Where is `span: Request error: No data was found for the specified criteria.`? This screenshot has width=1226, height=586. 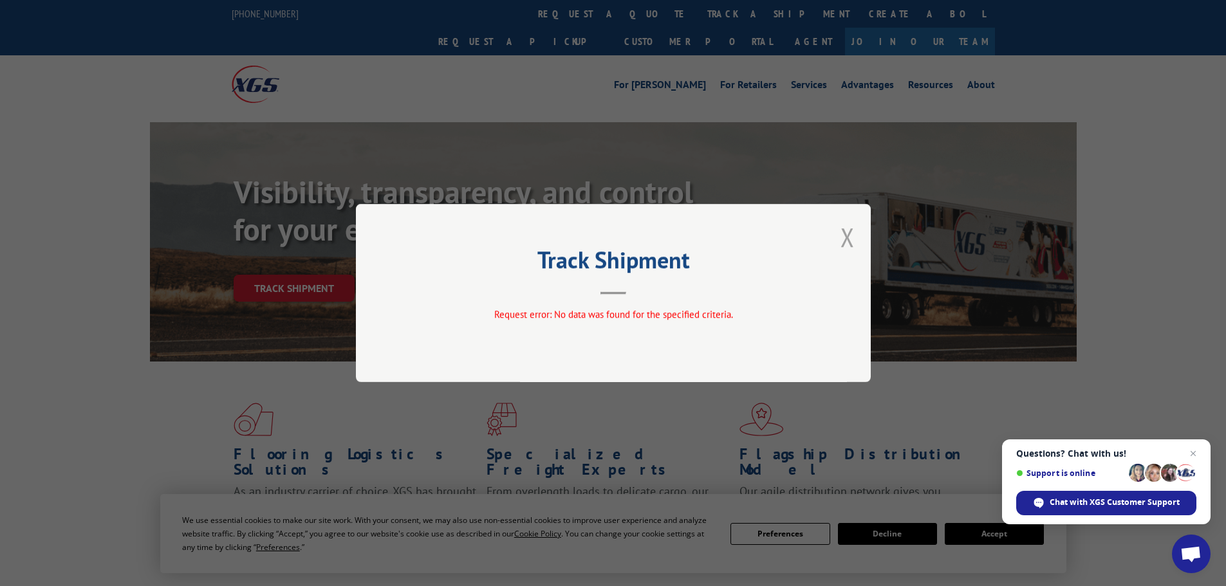 span: Request error: No data was found for the specified criteria. is located at coordinates (613, 314).